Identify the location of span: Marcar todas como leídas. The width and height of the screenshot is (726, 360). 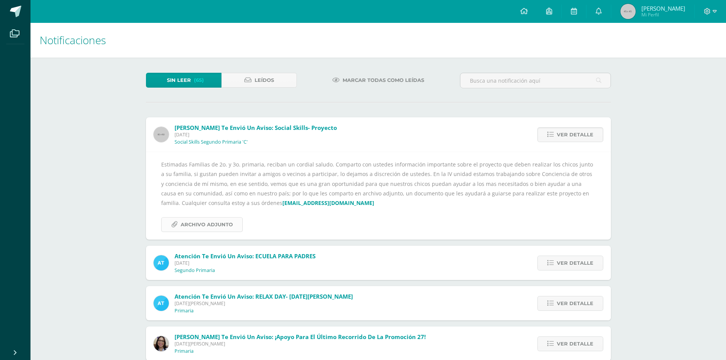
(383, 80).